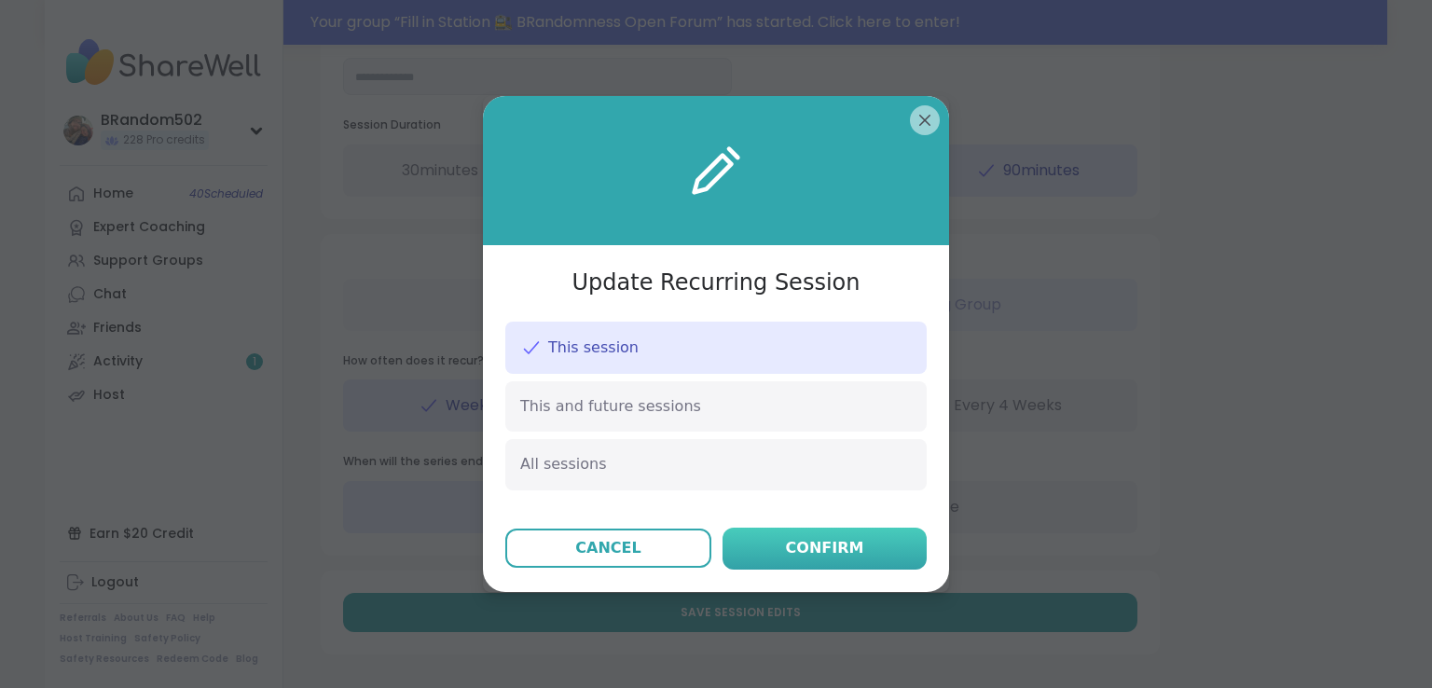 Image resolution: width=1432 pixels, height=688 pixels. I want to click on h3: Update Recurring Session, so click(716, 283).